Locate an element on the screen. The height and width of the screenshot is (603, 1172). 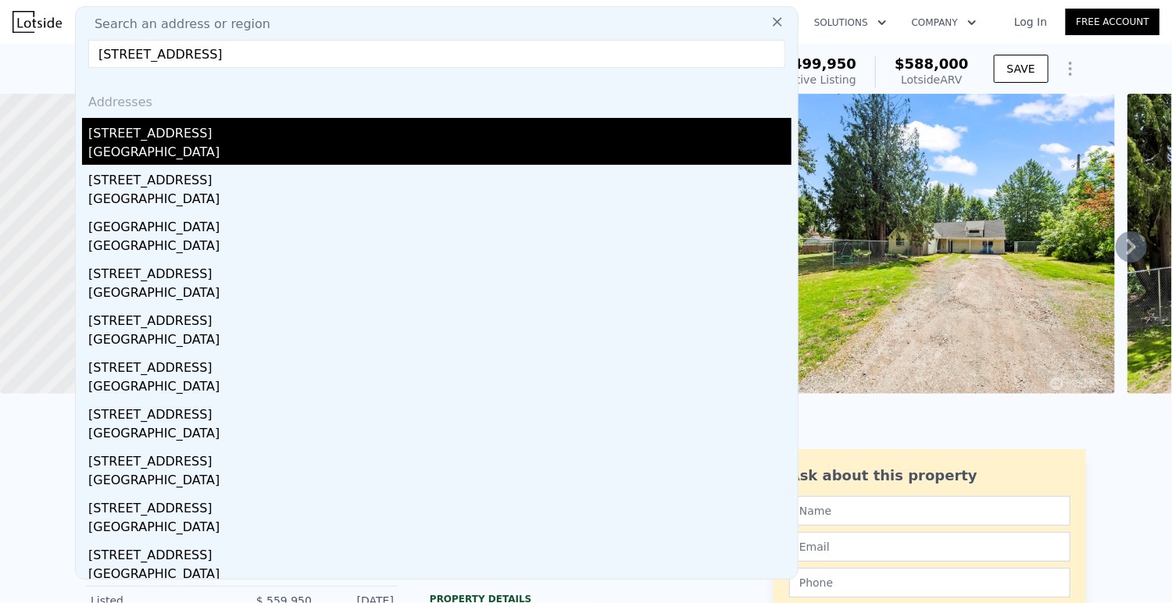
div: Ask about this property is located at coordinates (930, 476).